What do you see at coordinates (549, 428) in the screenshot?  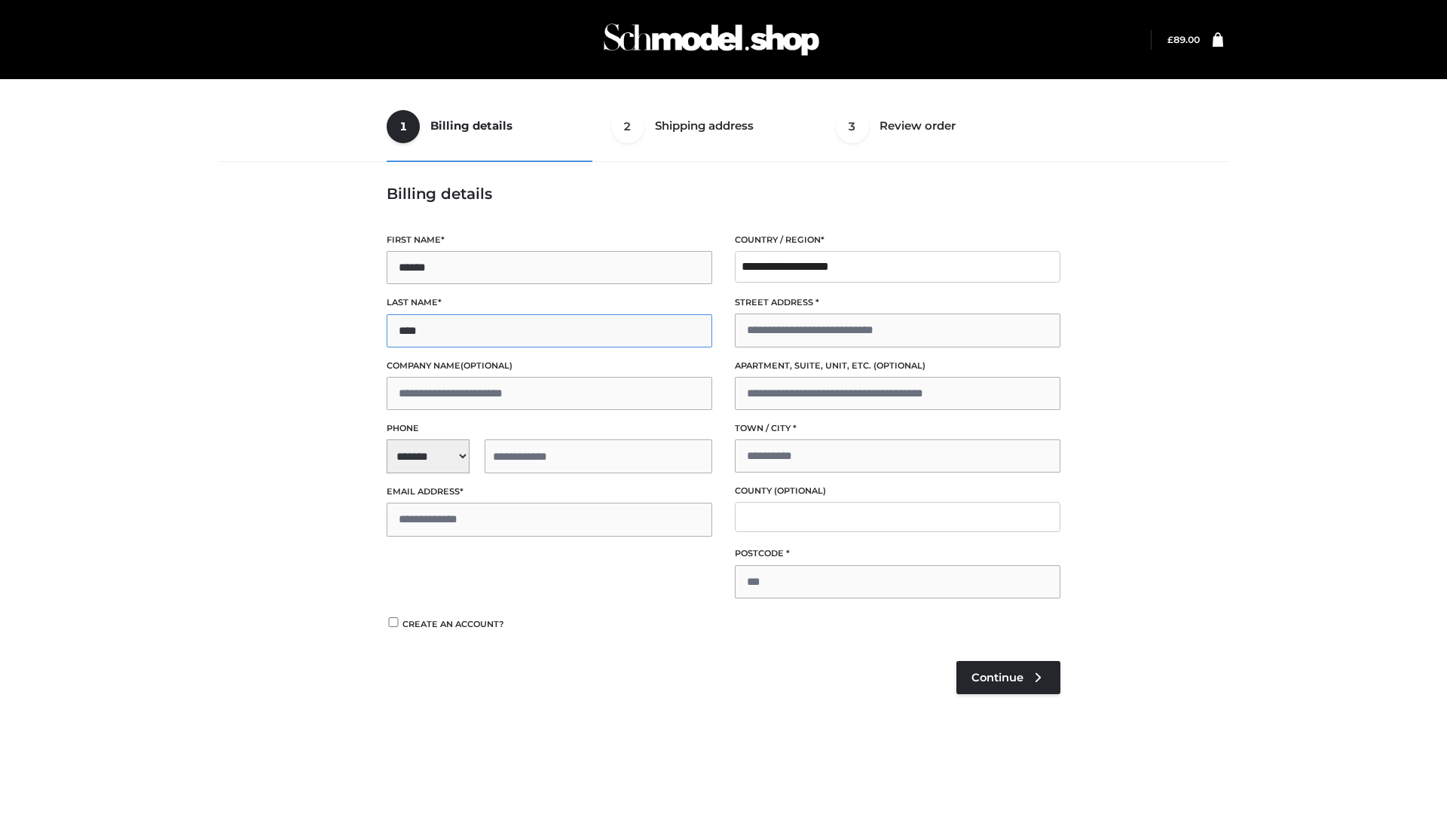 I see `label: Phone` at bounding box center [549, 428].